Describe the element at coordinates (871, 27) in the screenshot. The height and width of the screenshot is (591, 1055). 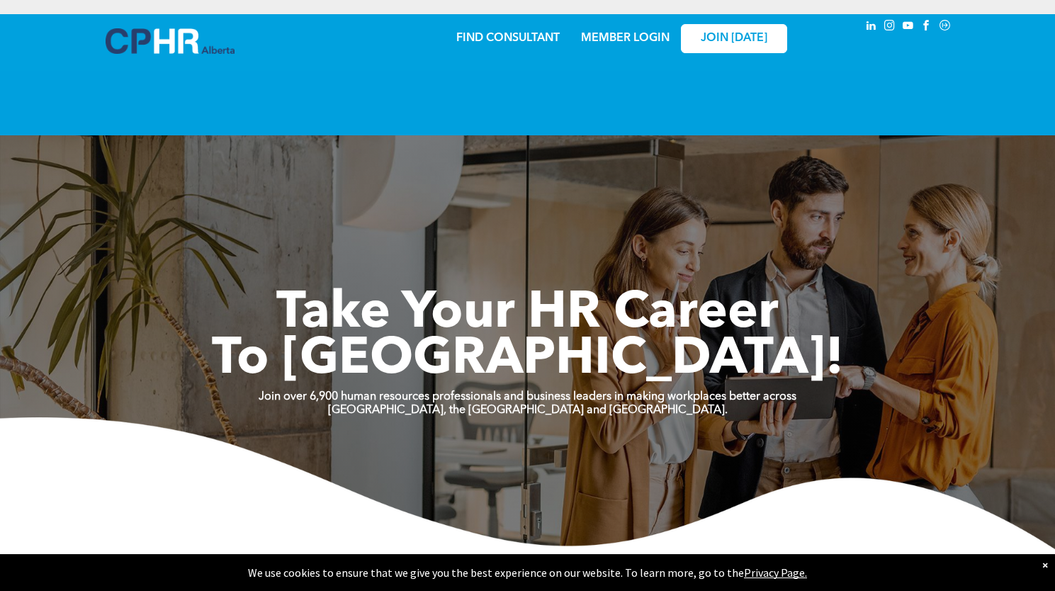
I see `a: linkedin` at that location.